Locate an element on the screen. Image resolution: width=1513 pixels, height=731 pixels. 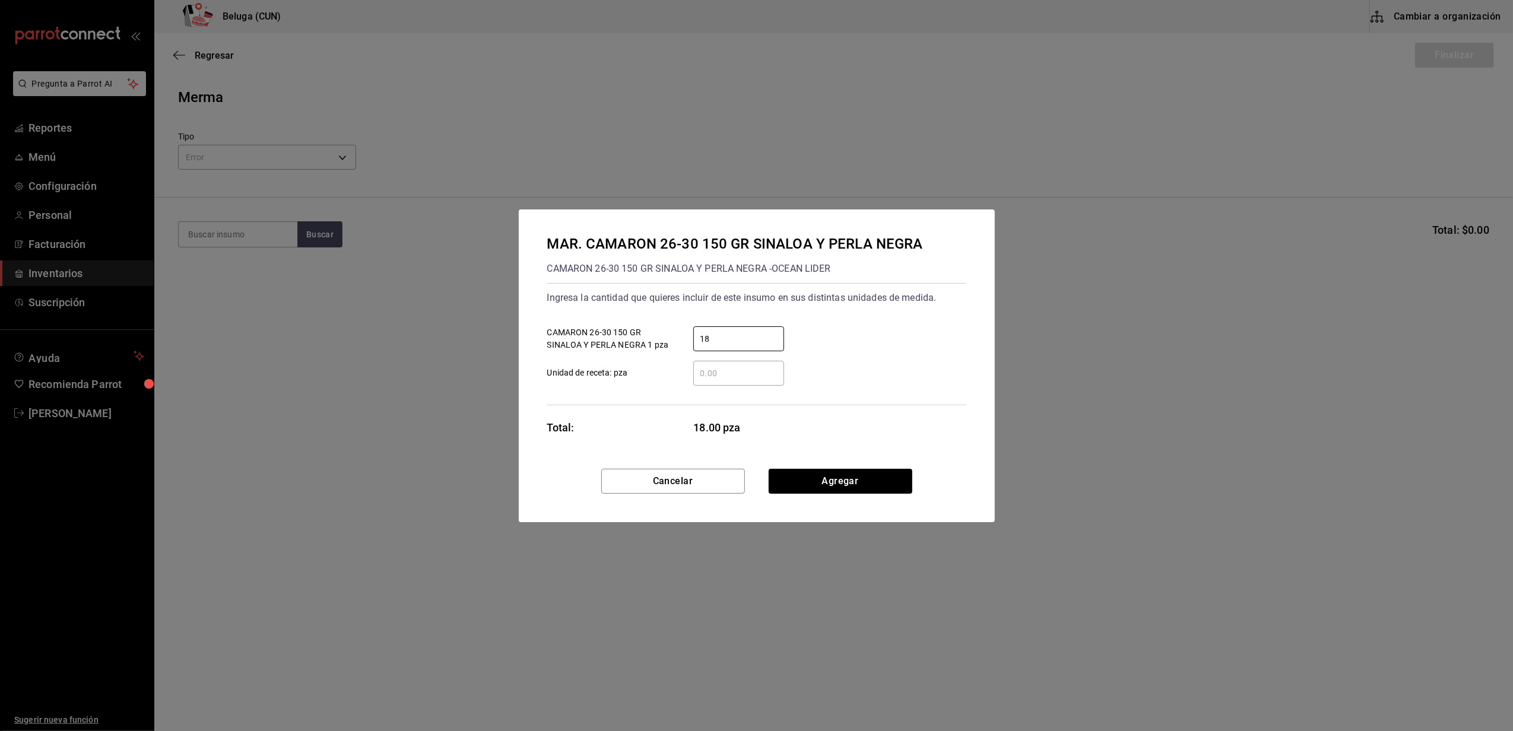
span: Unidad de receta: pza is located at coordinates (588, 373).